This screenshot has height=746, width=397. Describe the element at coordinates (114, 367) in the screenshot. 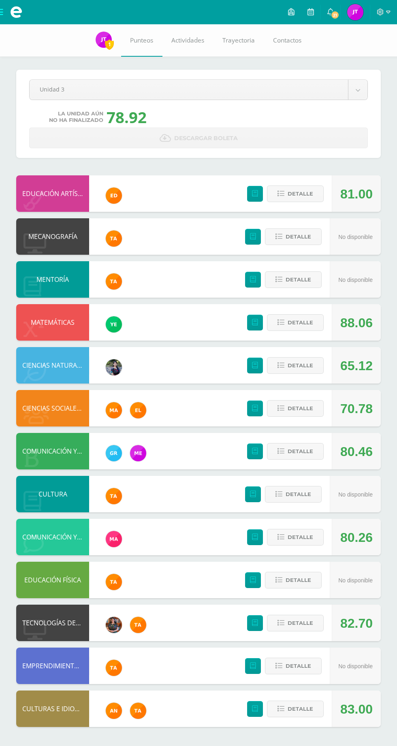

I see `img: b2b209b5ecd374f6d147d0bc2cef63fa.png` at that location.